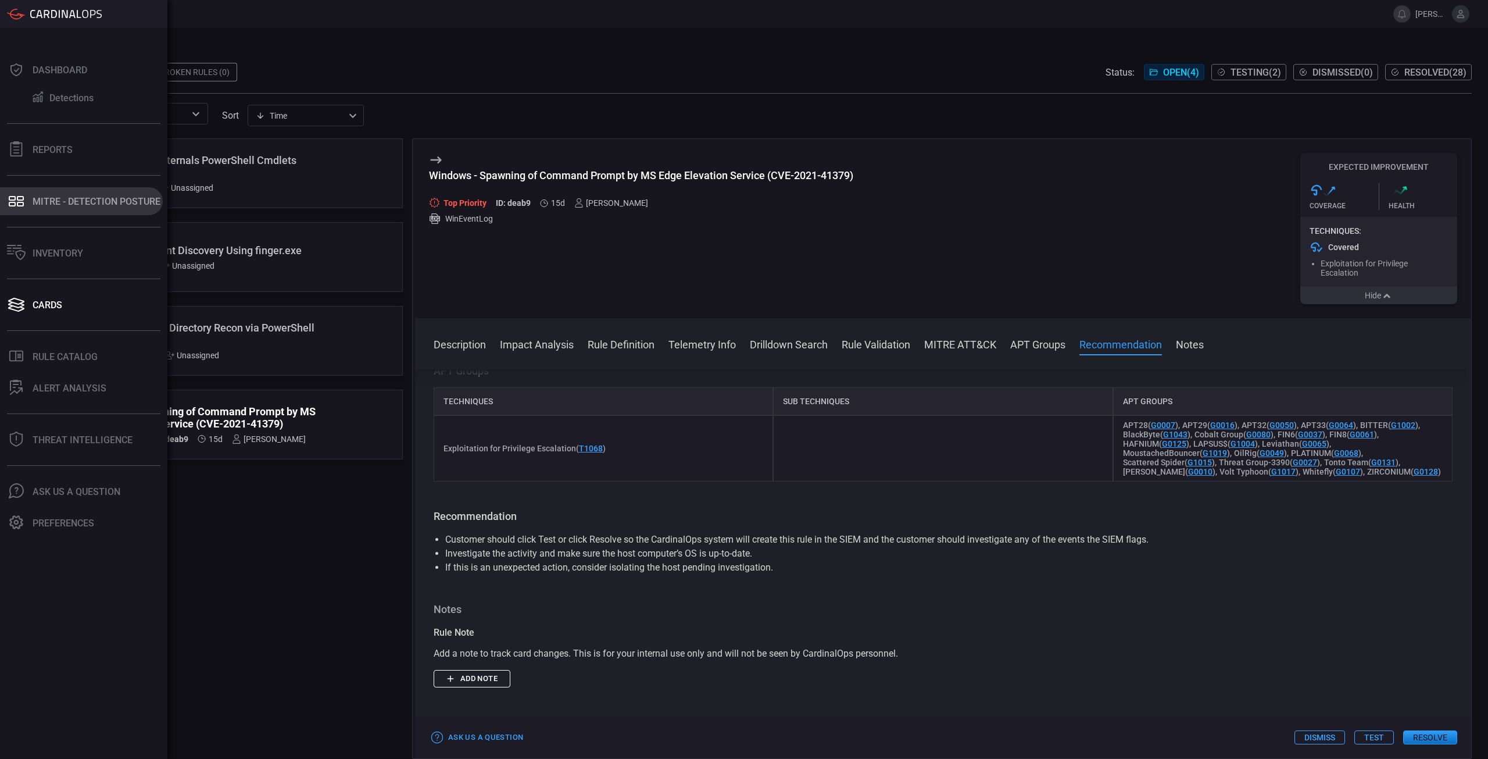  Describe the element at coordinates (1284, 471) in the screenshot. I see `a: G1017` at that location.